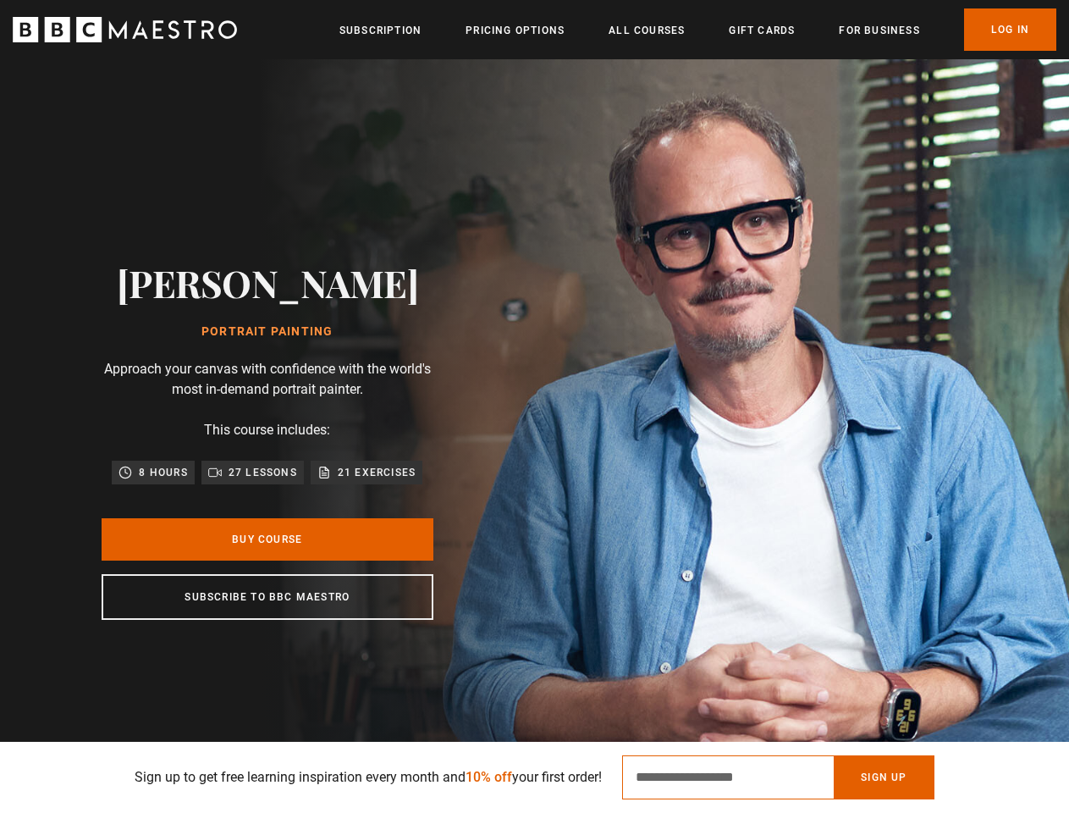 The height and width of the screenshot is (813, 1069). Describe the element at coordinates (124, 30) in the screenshot. I see `a: BBC Maestro` at that location.